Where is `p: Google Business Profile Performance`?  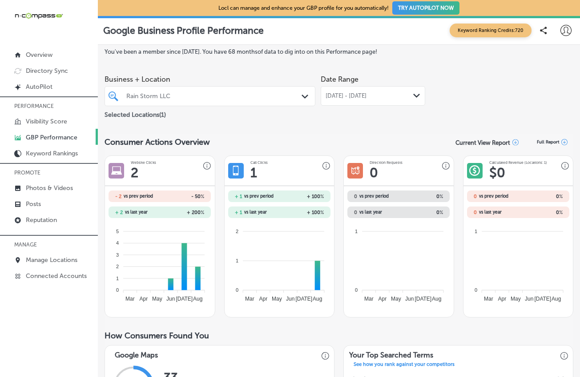
p: Google Business Profile Performance is located at coordinates (183, 30).